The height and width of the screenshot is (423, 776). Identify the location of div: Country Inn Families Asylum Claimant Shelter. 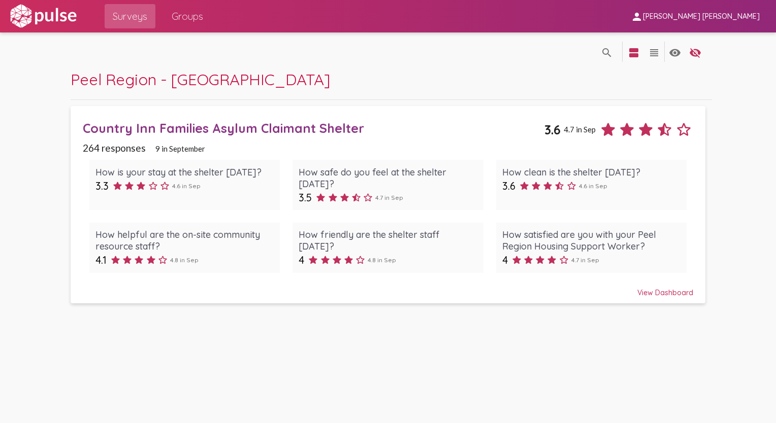
(313, 128).